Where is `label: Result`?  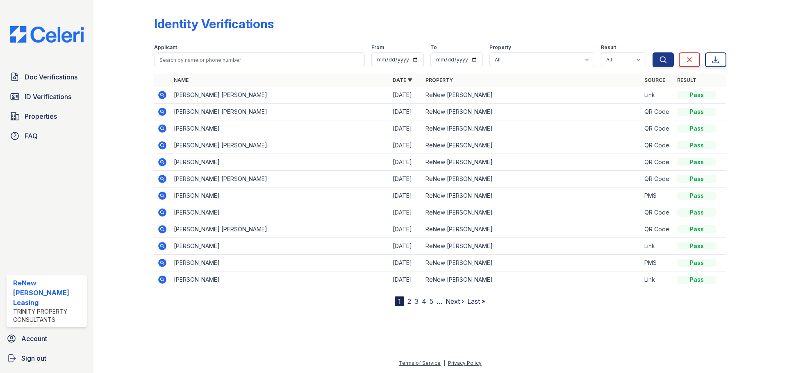
label: Result is located at coordinates (608, 48).